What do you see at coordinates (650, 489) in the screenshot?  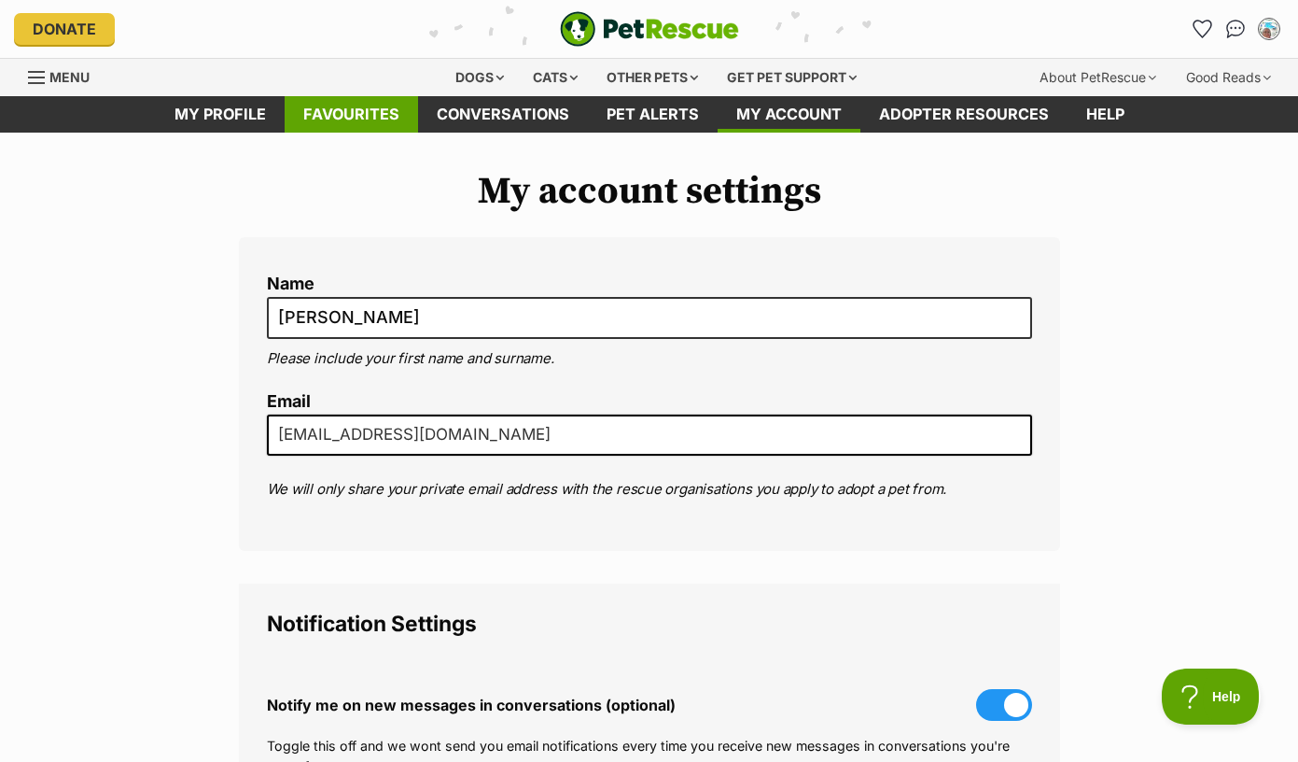 I see `p: We will only share your private email address with the rescue organisations you apply to adopt a ...` at bounding box center [650, 489].